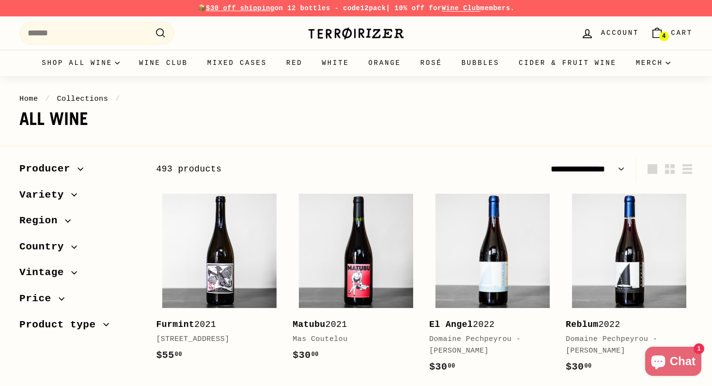 This screenshot has width=712, height=386. Describe the element at coordinates (48, 169) in the screenshot. I see `span: Producer` at that location.